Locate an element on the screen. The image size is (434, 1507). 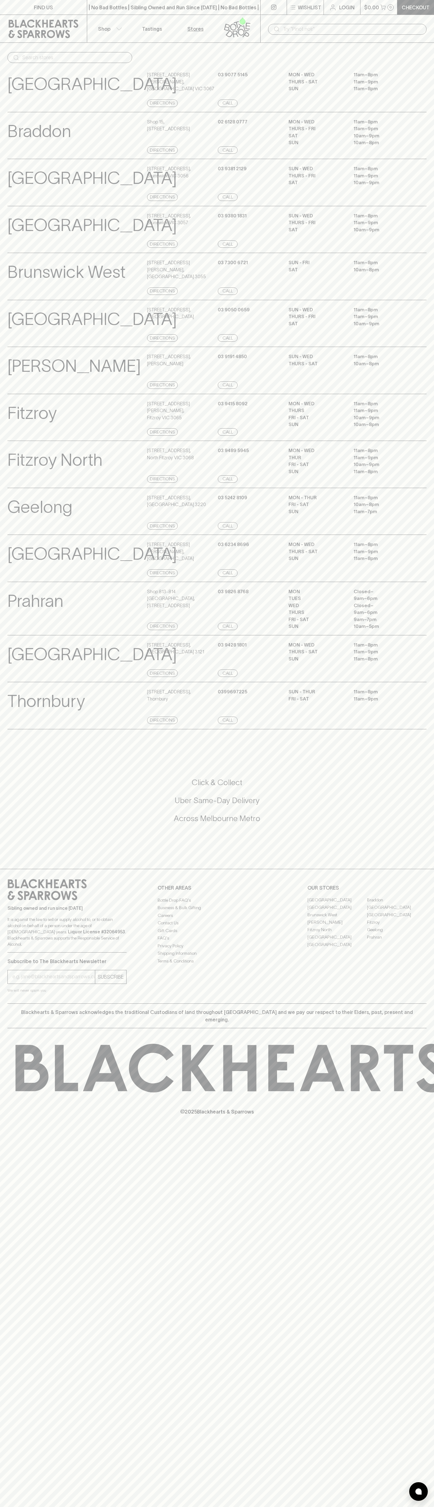
p: Fitzroy is located at coordinates (32, 413).